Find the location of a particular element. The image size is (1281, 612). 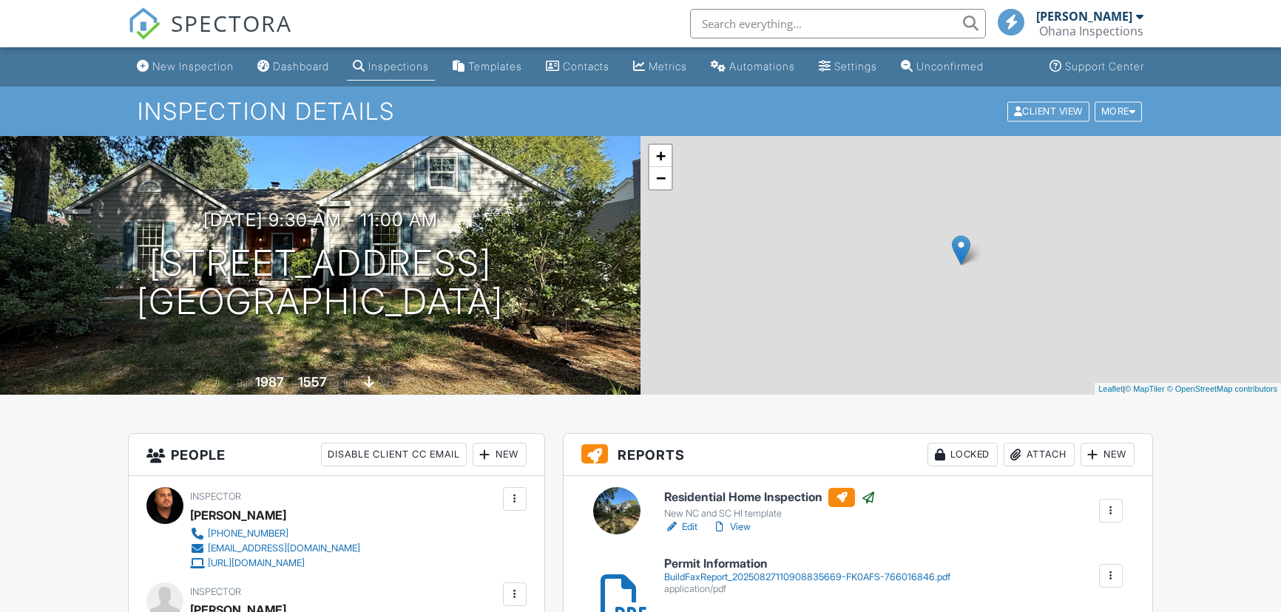

div: Inspections is located at coordinates (399, 66).